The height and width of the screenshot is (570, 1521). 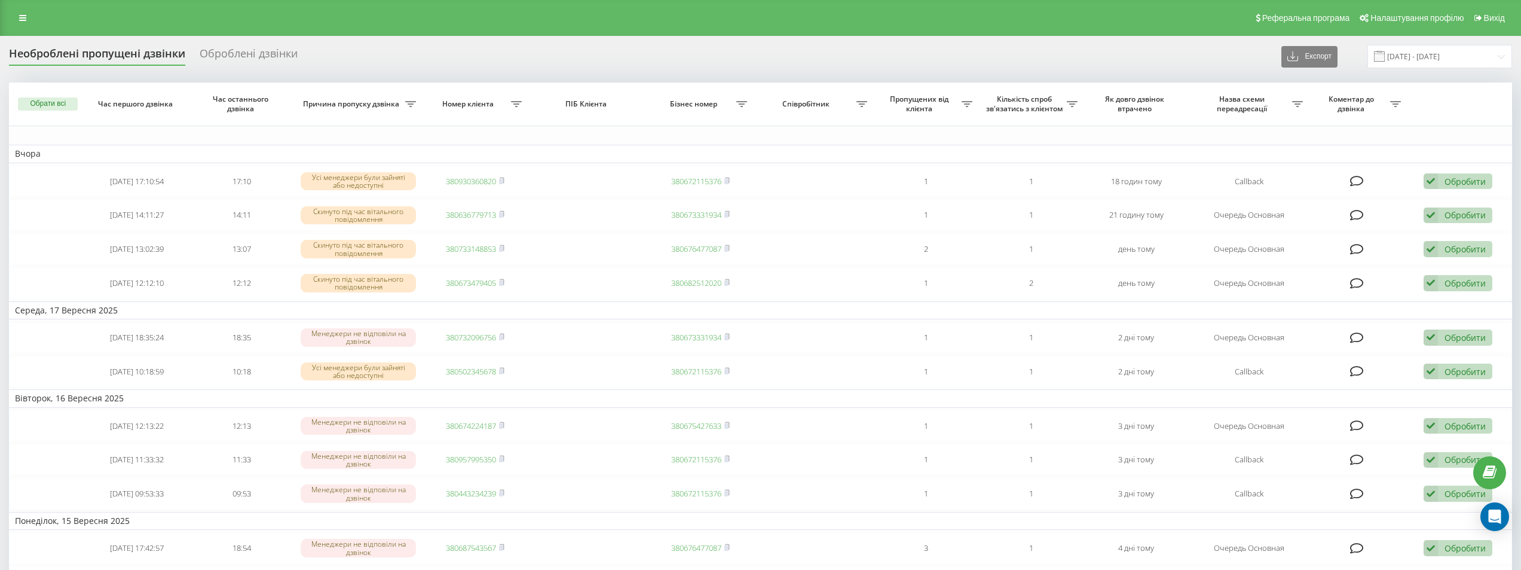 What do you see at coordinates (242, 181) in the screenshot?
I see `td: 17:10` at bounding box center [242, 181].